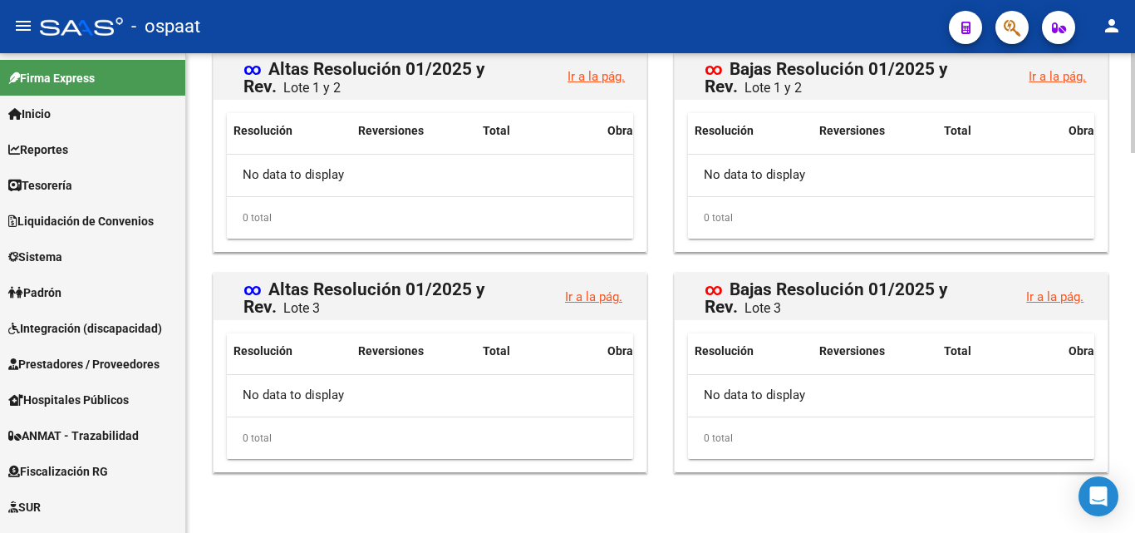 This screenshot has height=533, width=1135. Describe the element at coordinates (85, 328) in the screenshot. I see `span: Integración (discapacidad)` at that location.